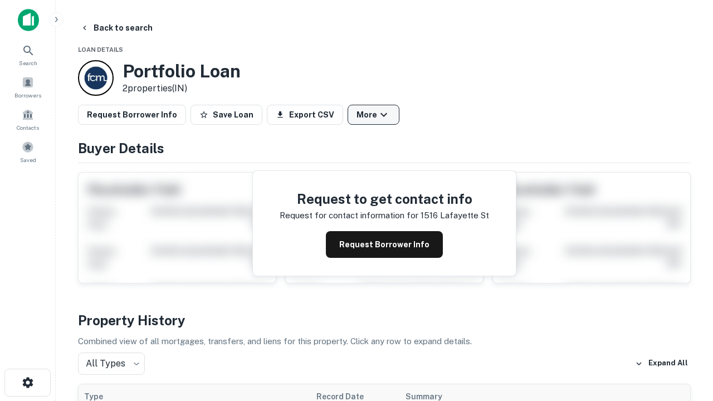 This screenshot has width=713, height=401. I want to click on button: Save Loan, so click(226, 115).